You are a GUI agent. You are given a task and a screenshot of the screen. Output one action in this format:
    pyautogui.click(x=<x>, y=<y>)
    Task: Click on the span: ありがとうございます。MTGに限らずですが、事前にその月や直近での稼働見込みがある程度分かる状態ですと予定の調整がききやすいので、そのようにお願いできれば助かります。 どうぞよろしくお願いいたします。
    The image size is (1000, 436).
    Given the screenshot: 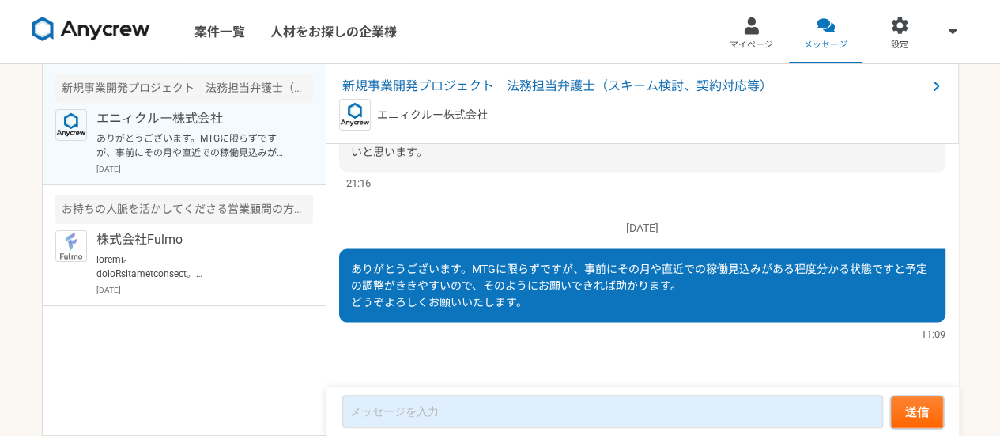 What is the action you would take?
    pyautogui.click(x=639, y=285)
    